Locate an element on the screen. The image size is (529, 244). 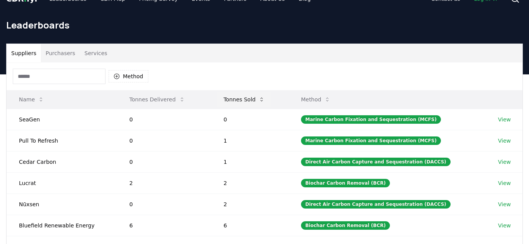
td: Pull To Refresh is located at coordinates (62, 141).